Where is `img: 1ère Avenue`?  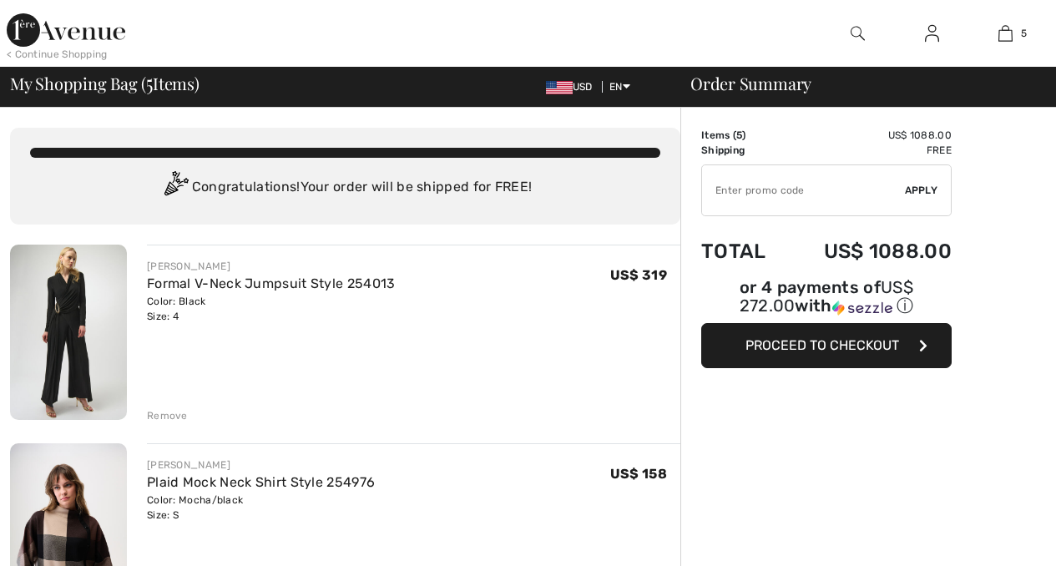 img: 1ère Avenue is located at coordinates (66, 30).